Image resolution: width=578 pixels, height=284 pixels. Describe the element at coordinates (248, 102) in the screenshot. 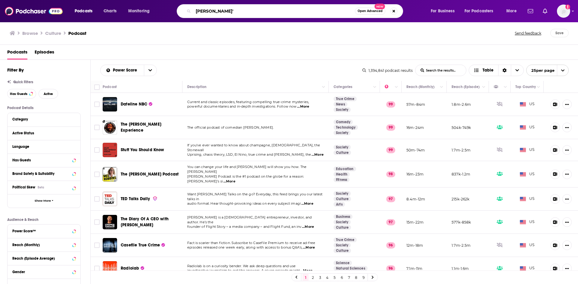

I see `span: Current and classic episodes, featuring compelling true-crime mysteries,` at that location.